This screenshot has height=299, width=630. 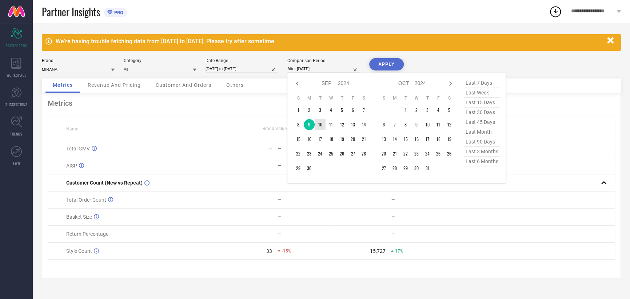 I want to click on input: Select date range, so click(x=242, y=69).